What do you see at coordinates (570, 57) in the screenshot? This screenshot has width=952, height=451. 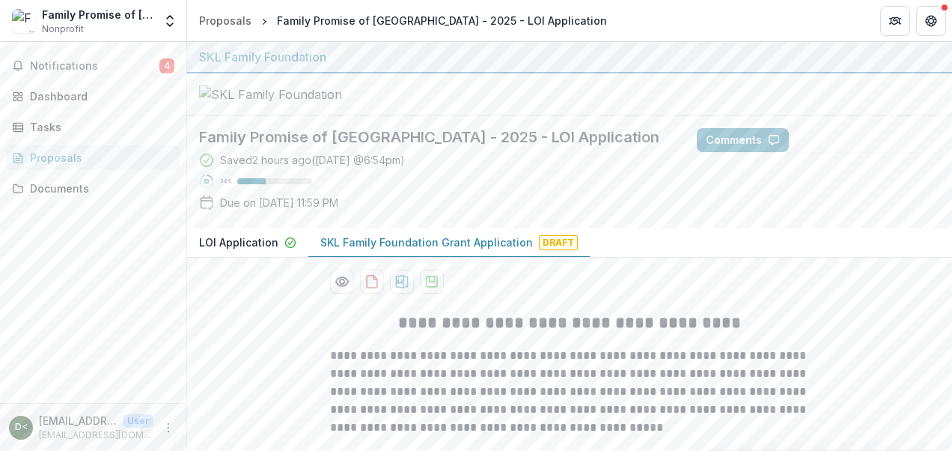 I see `div: SKL Family Foundation` at bounding box center [570, 57].